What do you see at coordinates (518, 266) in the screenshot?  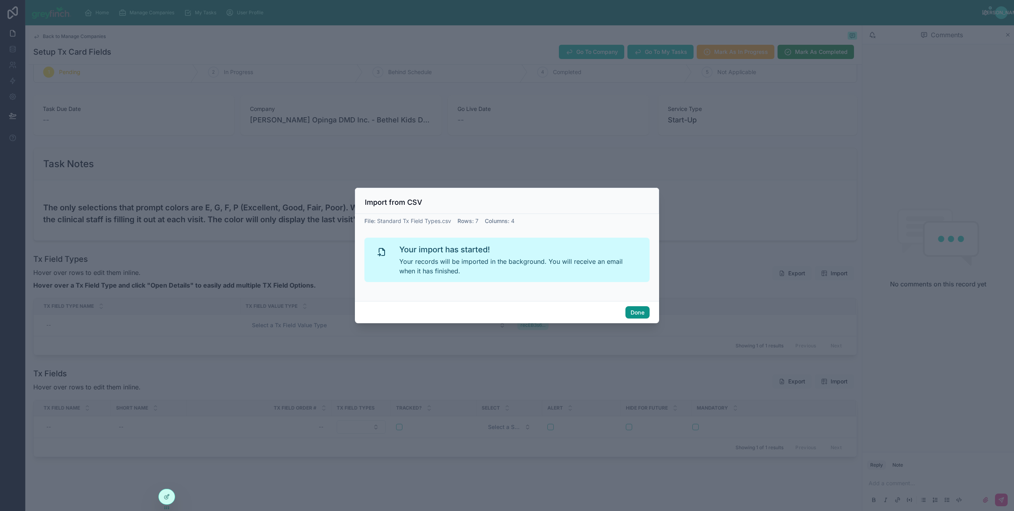 I see `p: Your records will be imported in the background. You will receive an email when it has finished.` at bounding box center [518, 266].